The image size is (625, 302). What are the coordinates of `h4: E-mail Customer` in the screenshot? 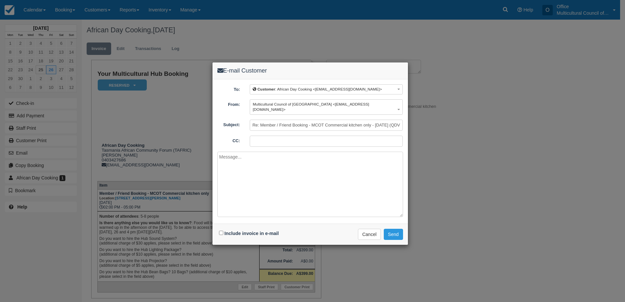 It's located at (310, 71).